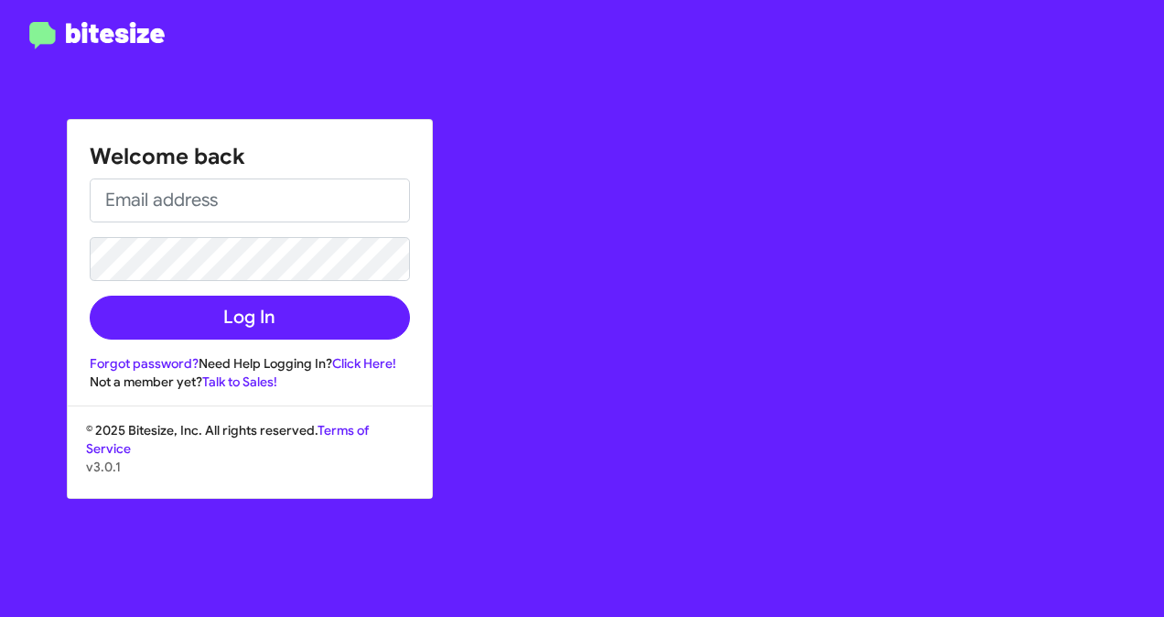  What do you see at coordinates (250, 467) in the screenshot?
I see `p: v3.0.1` at bounding box center [250, 467].